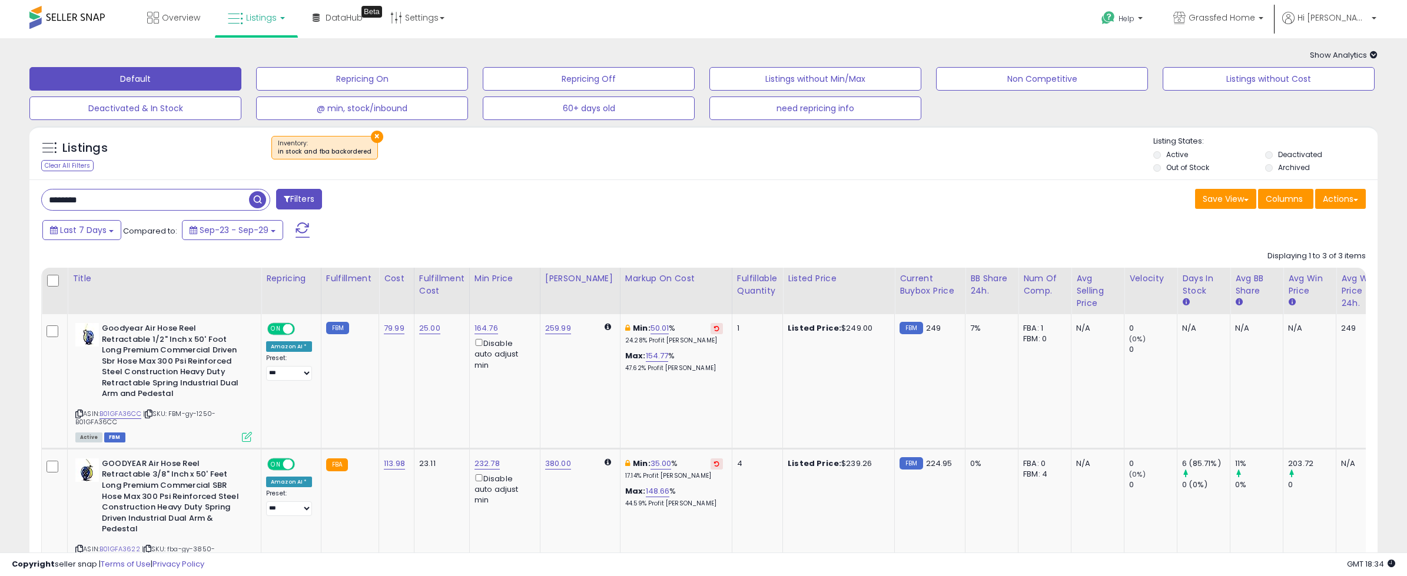 This screenshot has height=576, width=1407. What do you see at coordinates (755, 328) in the screenshot?
I see `div: 1` at bounding box center [755, 328].